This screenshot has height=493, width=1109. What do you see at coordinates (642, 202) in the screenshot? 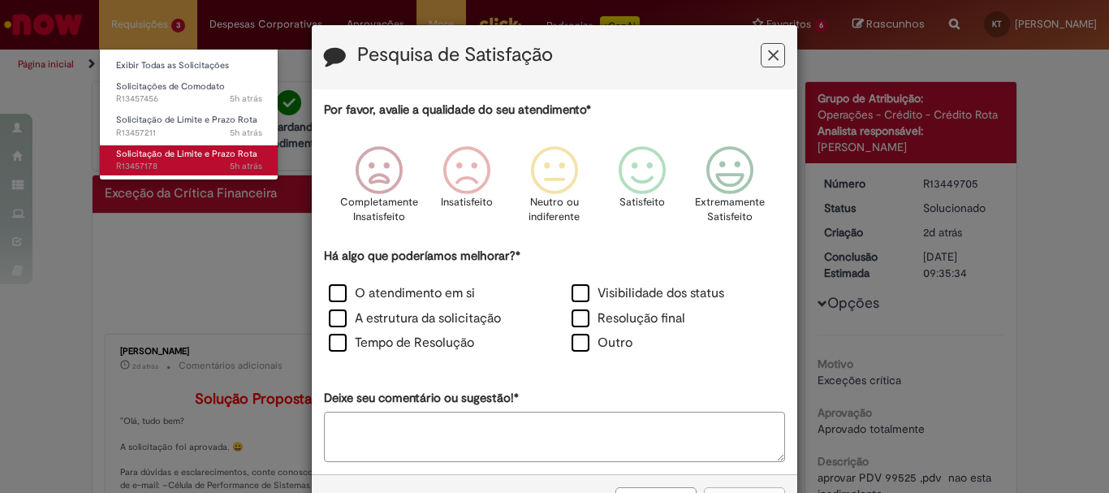
I see `p: Satisfeito` at bounding box center [642, 202].